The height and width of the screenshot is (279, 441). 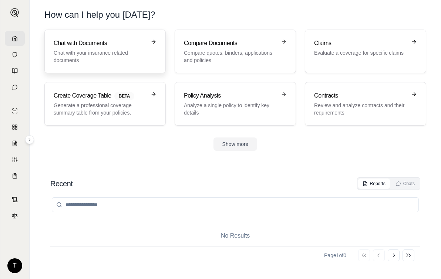 What do you see at coordinates (15, 127) in the screenshot?
I see `a: Policy Comparisons` at bounding box center [15, 127].